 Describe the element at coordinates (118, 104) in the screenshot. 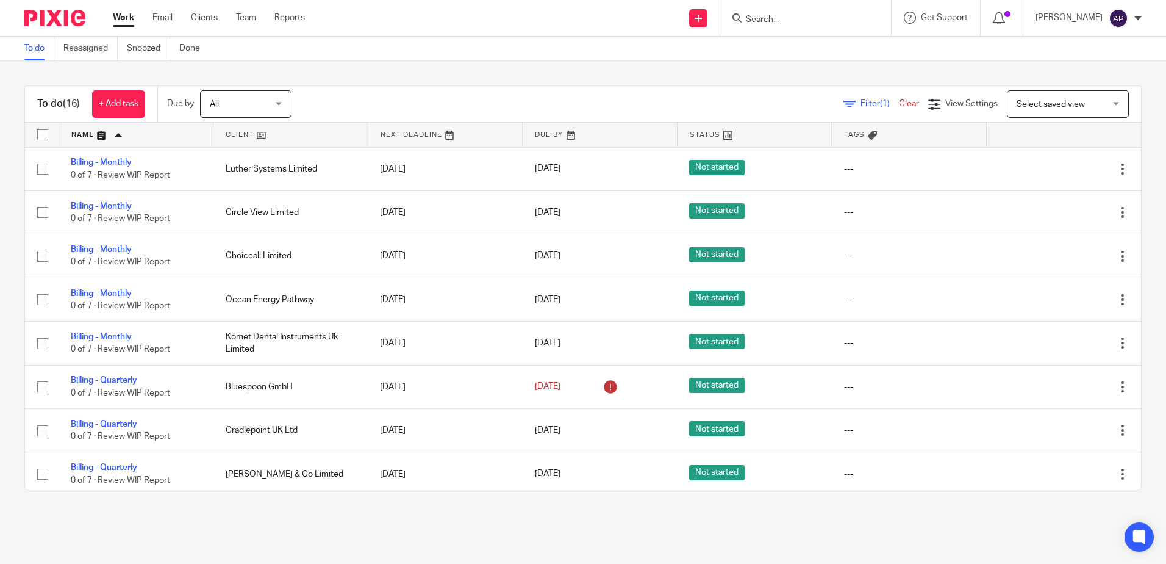

I see `a: + Add task` at that location.